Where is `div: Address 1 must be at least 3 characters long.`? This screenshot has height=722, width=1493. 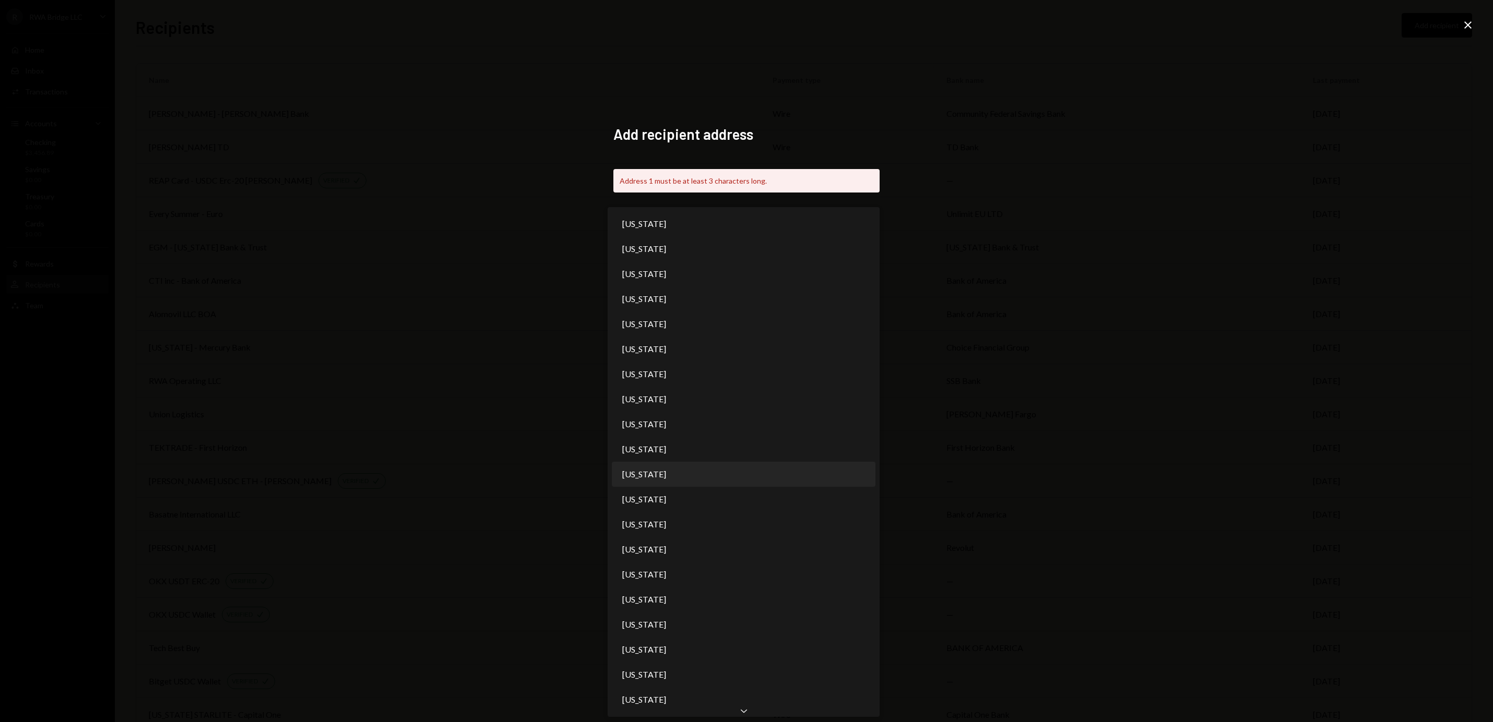 div: Address 1 must be at least 3 characters long. is located at coordinates (746, 181).